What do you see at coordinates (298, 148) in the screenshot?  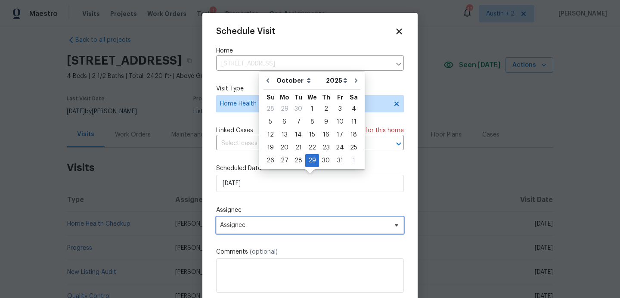 I see `div: Tue Oct 21 2025` at bounding box center [298, 148].